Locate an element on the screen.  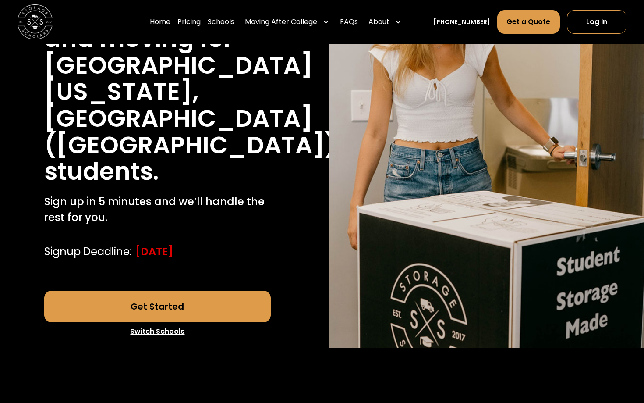
div: Moving After College is located at coordinates (281, 22).